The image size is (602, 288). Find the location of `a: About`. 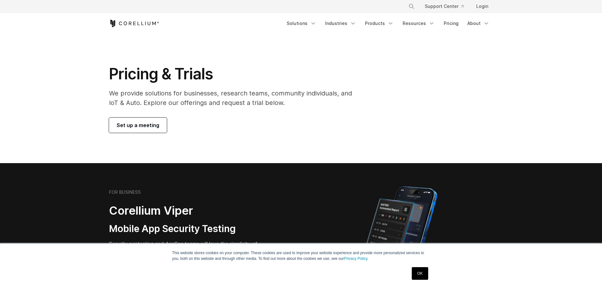

a: About is located at coordinates (479, 23).